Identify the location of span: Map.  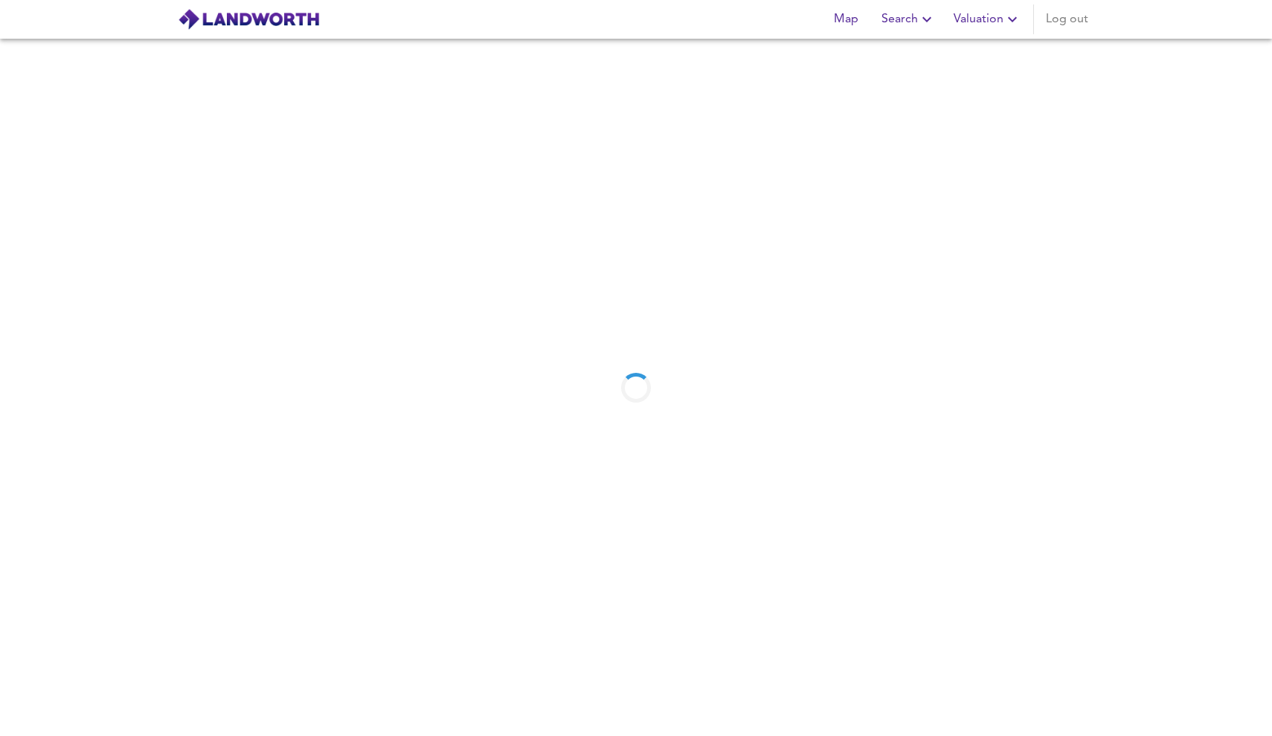
(846, 19).